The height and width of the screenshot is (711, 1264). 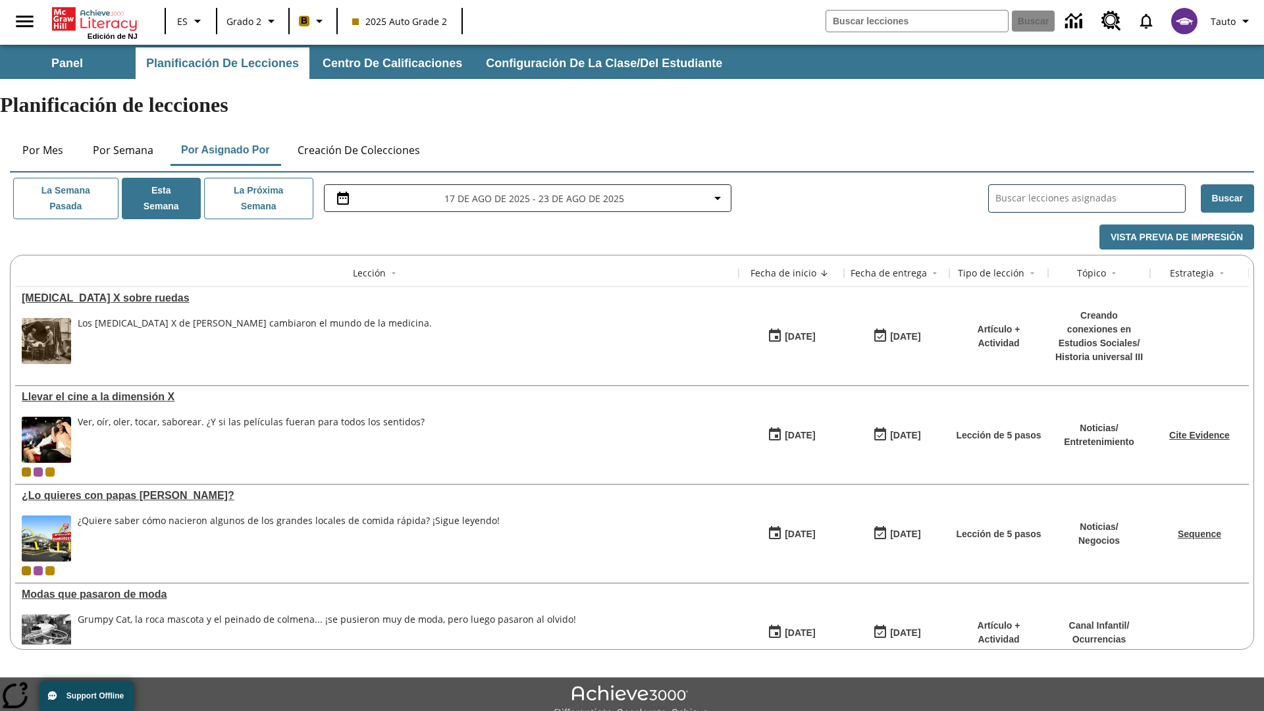 What do you see at coordinates (1091, 273) in the screenshot?
I see `div: Tópico` at bounding box center [1091, 273].